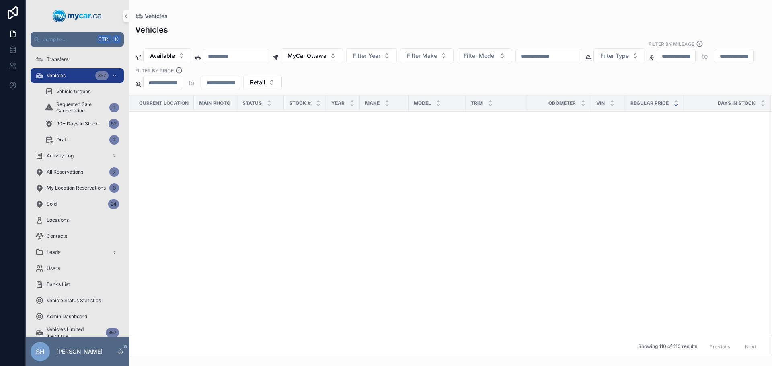 The height and width of the screenshot is (366, 772). Describe the element at coordinates (82, 140) in the screenshot. I see `a: Draft2` at that location.